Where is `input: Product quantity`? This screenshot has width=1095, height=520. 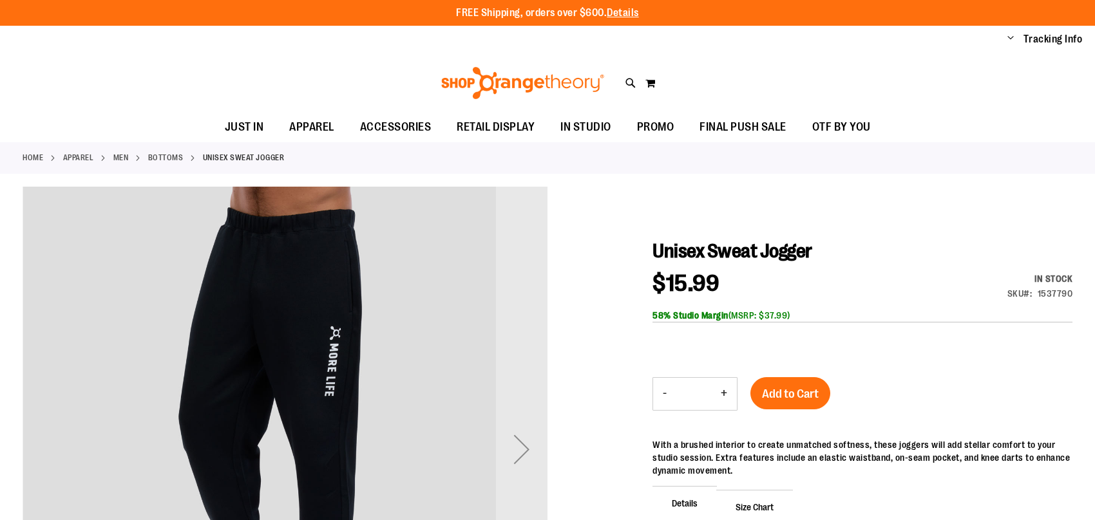
input: Product quantity is located at coordinates (694, 394).